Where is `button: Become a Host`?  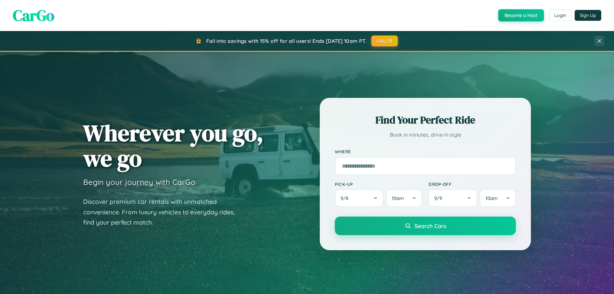
button: Become a Host is located at coordinates (521, 15).